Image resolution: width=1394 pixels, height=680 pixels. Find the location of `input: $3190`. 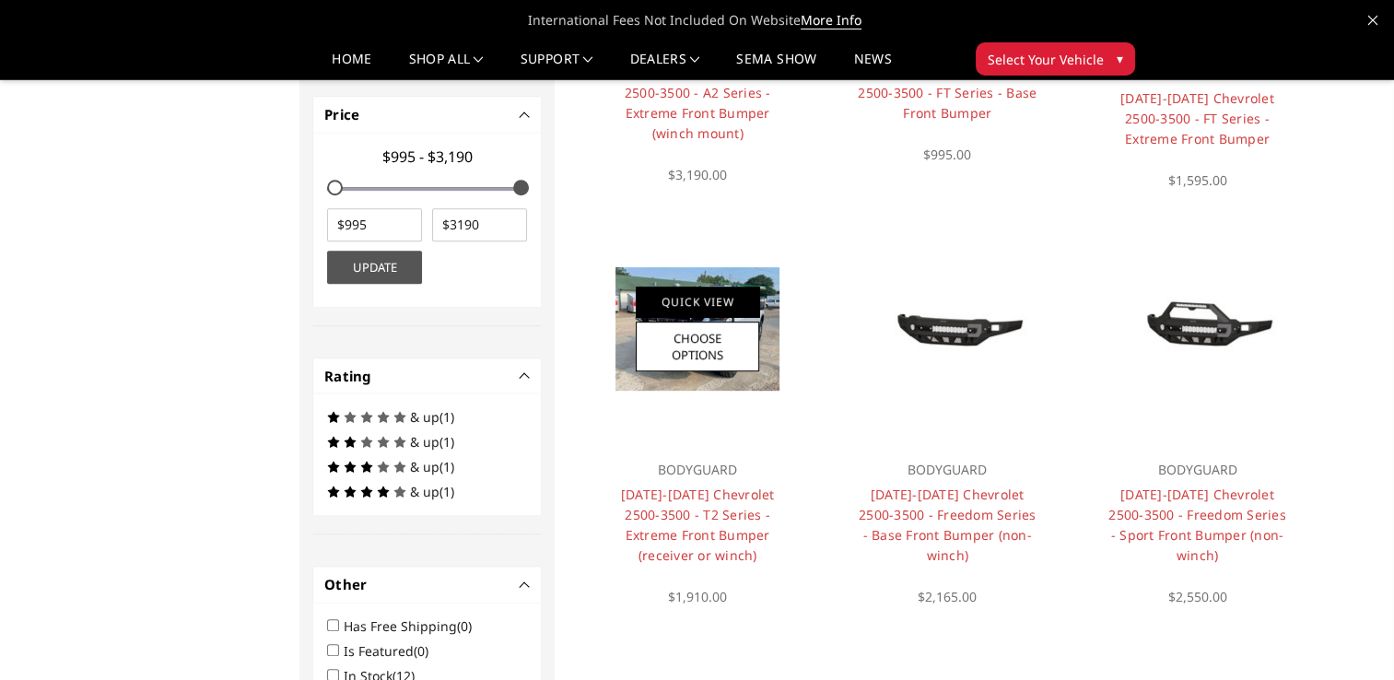

input: $3190 is located at coordinates (479, 225).